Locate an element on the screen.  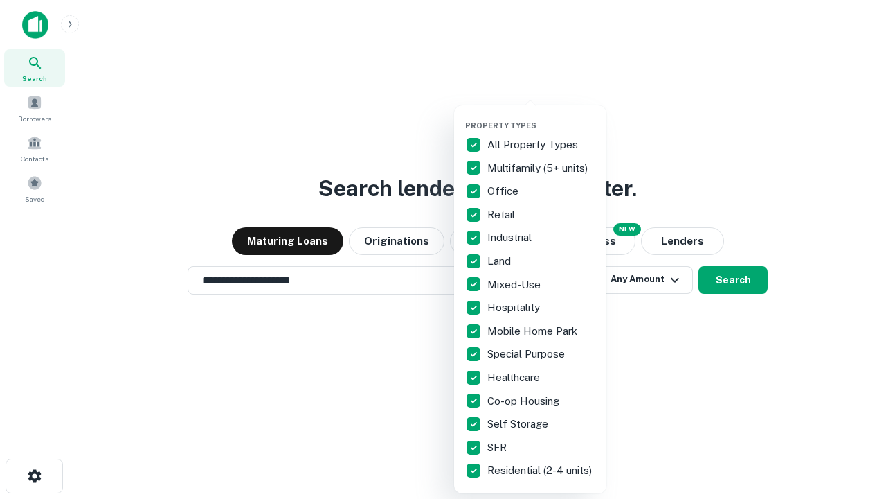
p: Healthcare is located at coordinates (515, 377).